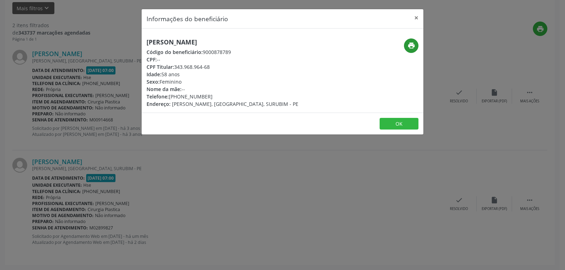 This screenshot has height=270, width=565. I want to click on div: Feminino, so click(223, 82).